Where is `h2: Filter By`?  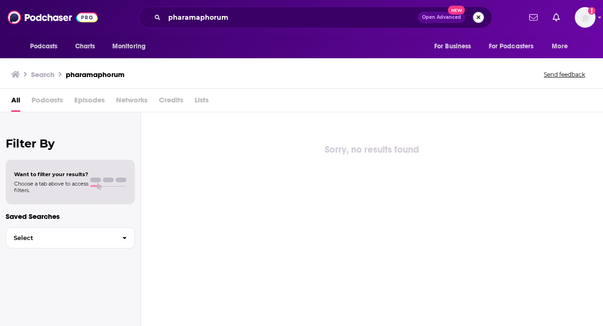
h2: Filter By is located at coordinates (70, 143).